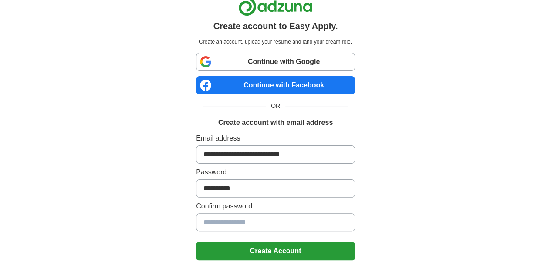  What do you see at coordinates (275, 106) in the screenshot?
I see `span: OR` at bounding box center [275, 106].